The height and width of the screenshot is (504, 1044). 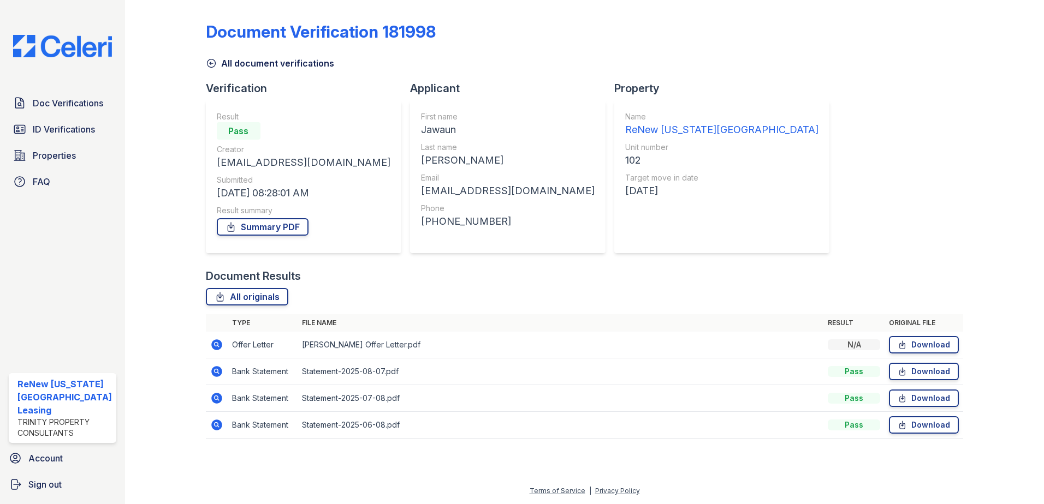 I want to click on span: FAQ, so click(x=41, y=182).